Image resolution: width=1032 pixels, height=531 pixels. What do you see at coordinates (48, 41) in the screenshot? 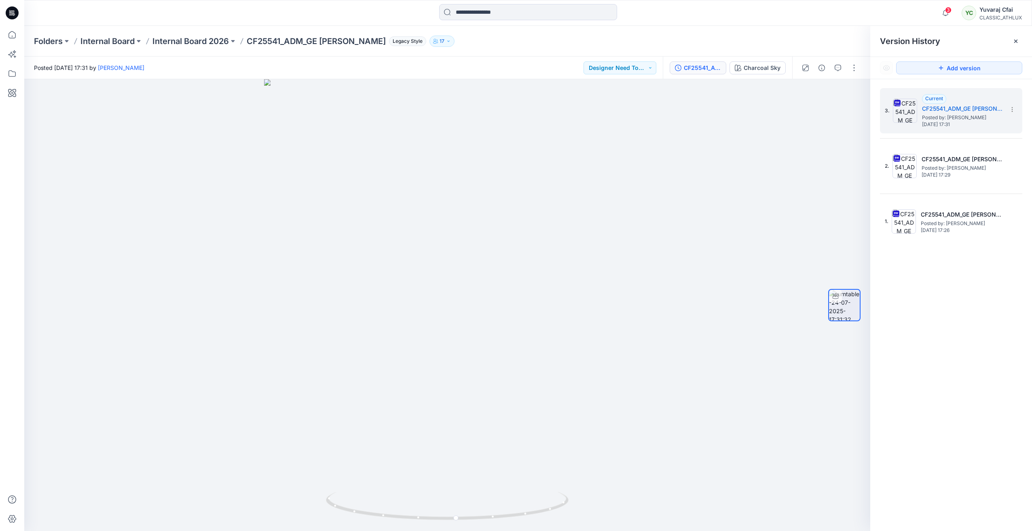
I see `a: Folders` at bounding box center [48, 41].